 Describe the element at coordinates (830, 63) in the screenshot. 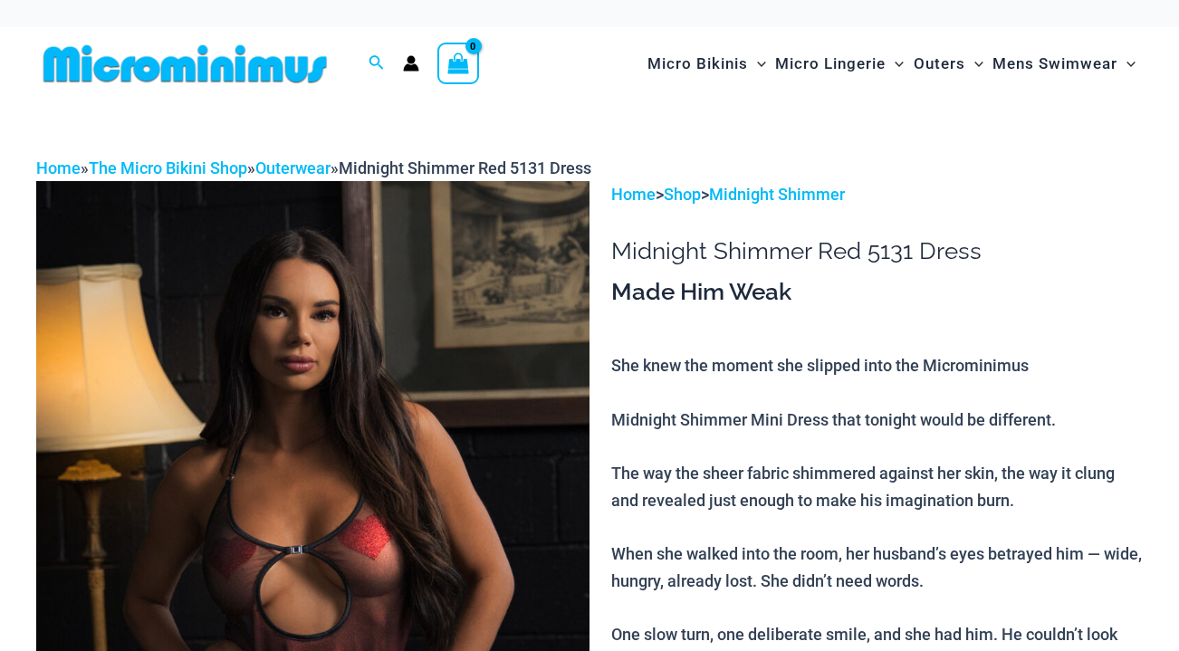

I see `span: Micro Lingerie` at that location.